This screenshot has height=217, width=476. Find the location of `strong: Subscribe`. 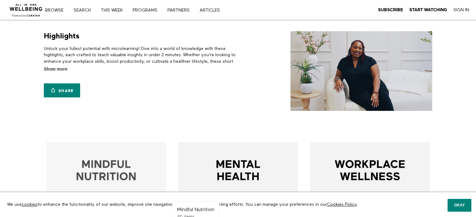

strong: Subscribe is located at coordinates (390, 10).